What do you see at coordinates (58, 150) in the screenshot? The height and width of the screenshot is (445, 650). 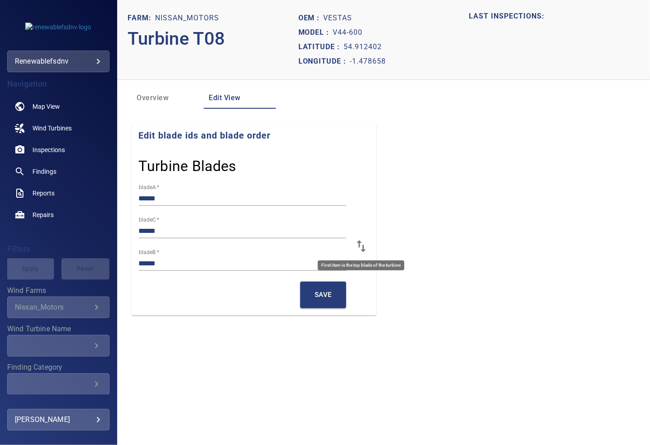 I see `a: inspections noActive` at bounding box center [58, 150].